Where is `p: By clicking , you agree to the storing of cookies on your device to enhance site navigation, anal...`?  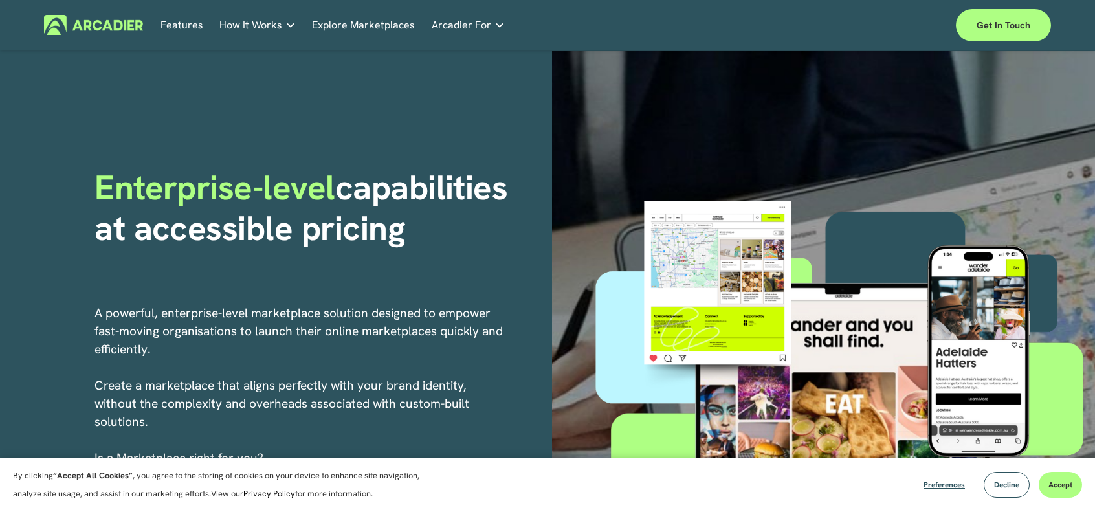
p: By clicking , you agree to the storing of cookies on your device to enhance site navigation, anal... is located at coordinates (223, 485).